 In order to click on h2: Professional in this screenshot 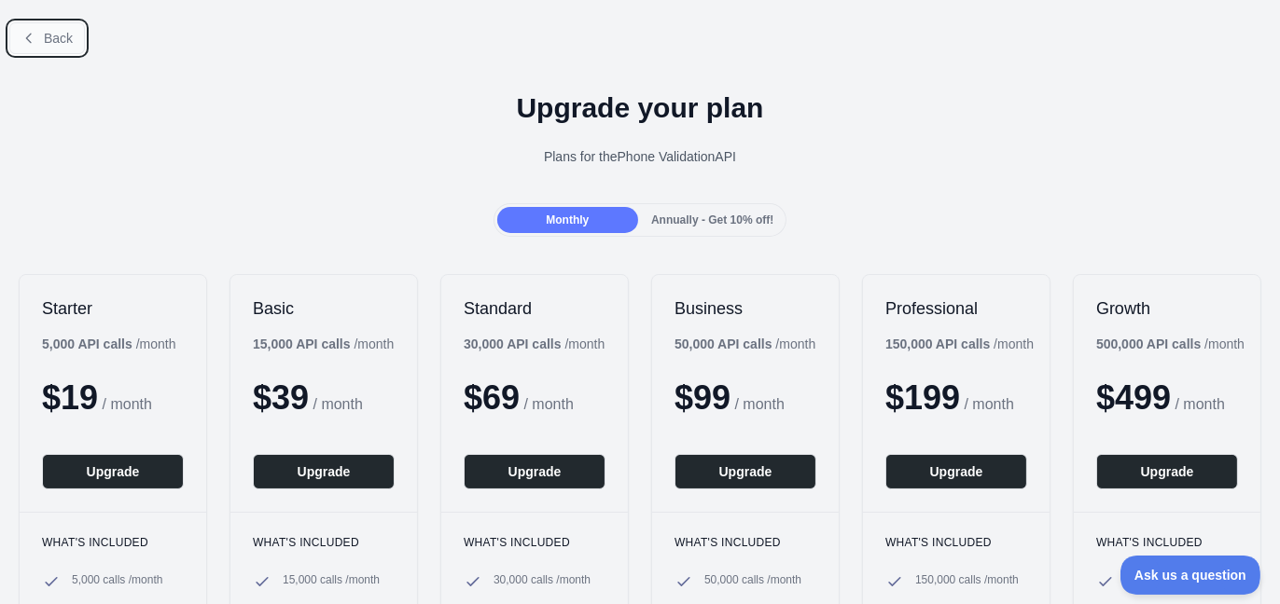, I will do `click(956, 309)`.